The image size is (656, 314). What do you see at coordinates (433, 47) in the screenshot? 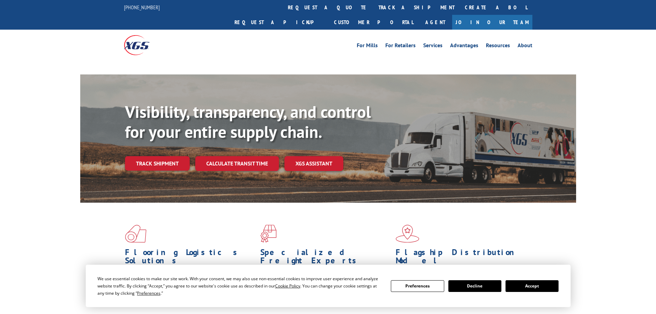
I see `a: Services` at bounding box center [433, 47].